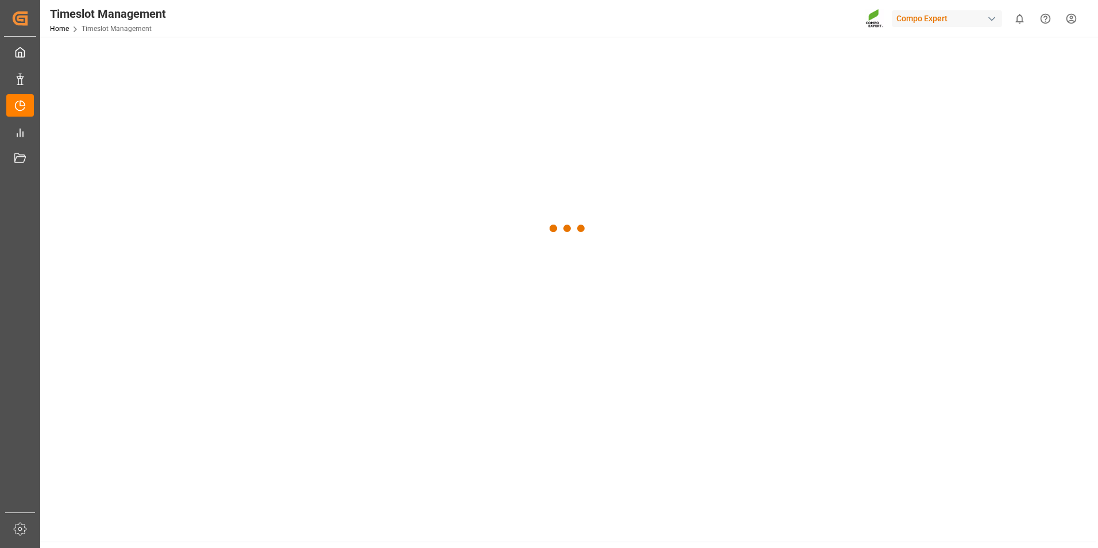 The image size is (1098, 548). What do you see at coordinates (1019, 18) in the screenshot?
I see `button: show 0 new notifications` at bounding box center [1019, 18].